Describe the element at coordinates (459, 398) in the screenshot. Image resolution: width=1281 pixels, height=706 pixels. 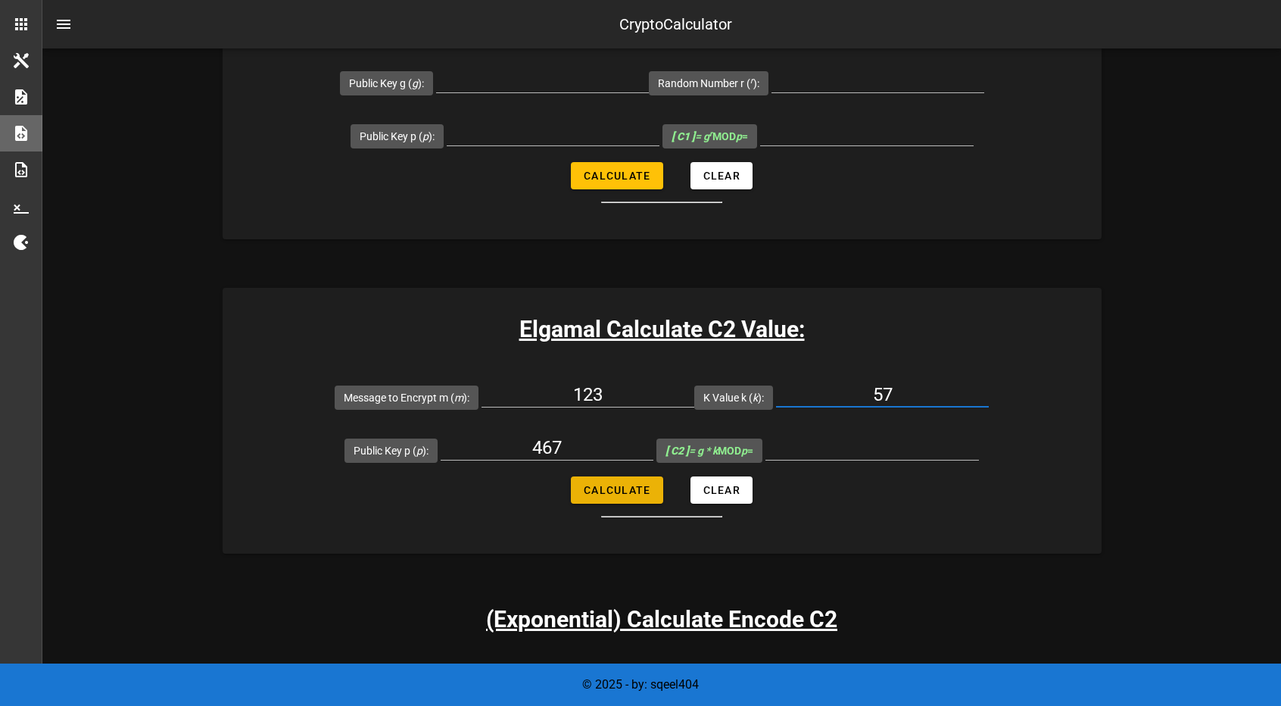
I see `i: m` at that location.